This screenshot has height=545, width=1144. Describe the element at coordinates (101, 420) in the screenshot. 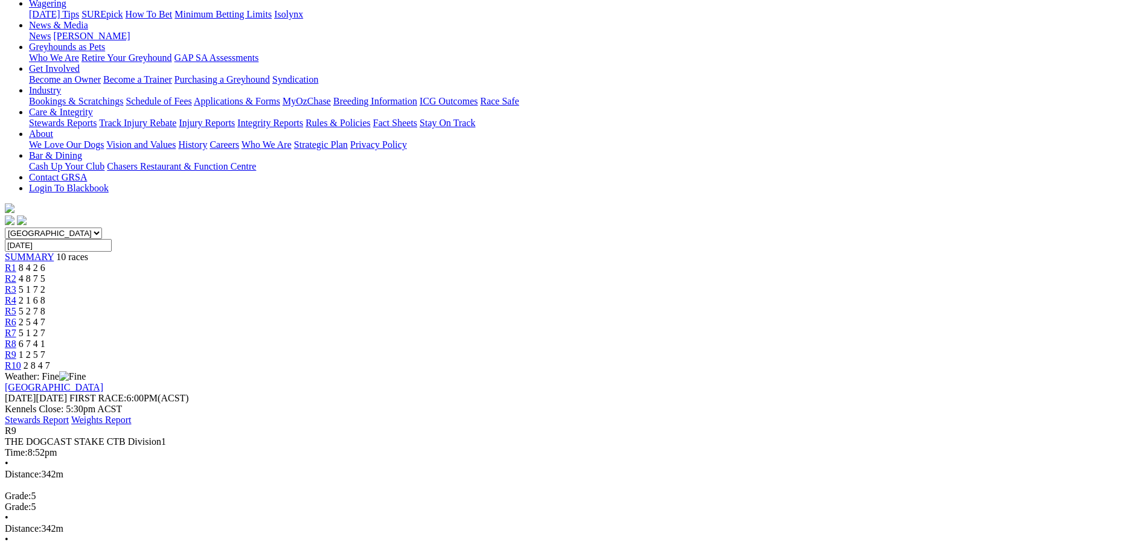

I see `a: Weights Report` at that location.